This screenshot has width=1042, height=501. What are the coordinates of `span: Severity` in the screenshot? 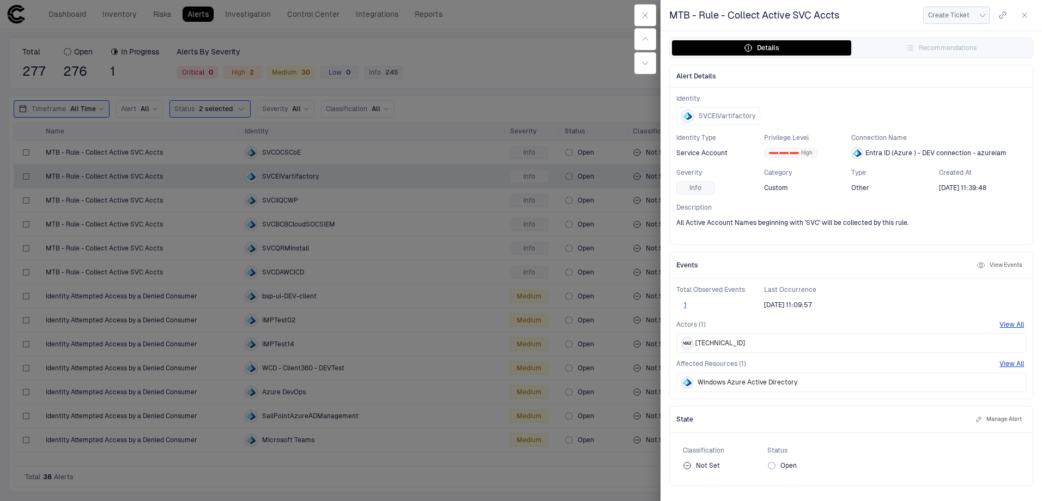 It's located at (720, 173).